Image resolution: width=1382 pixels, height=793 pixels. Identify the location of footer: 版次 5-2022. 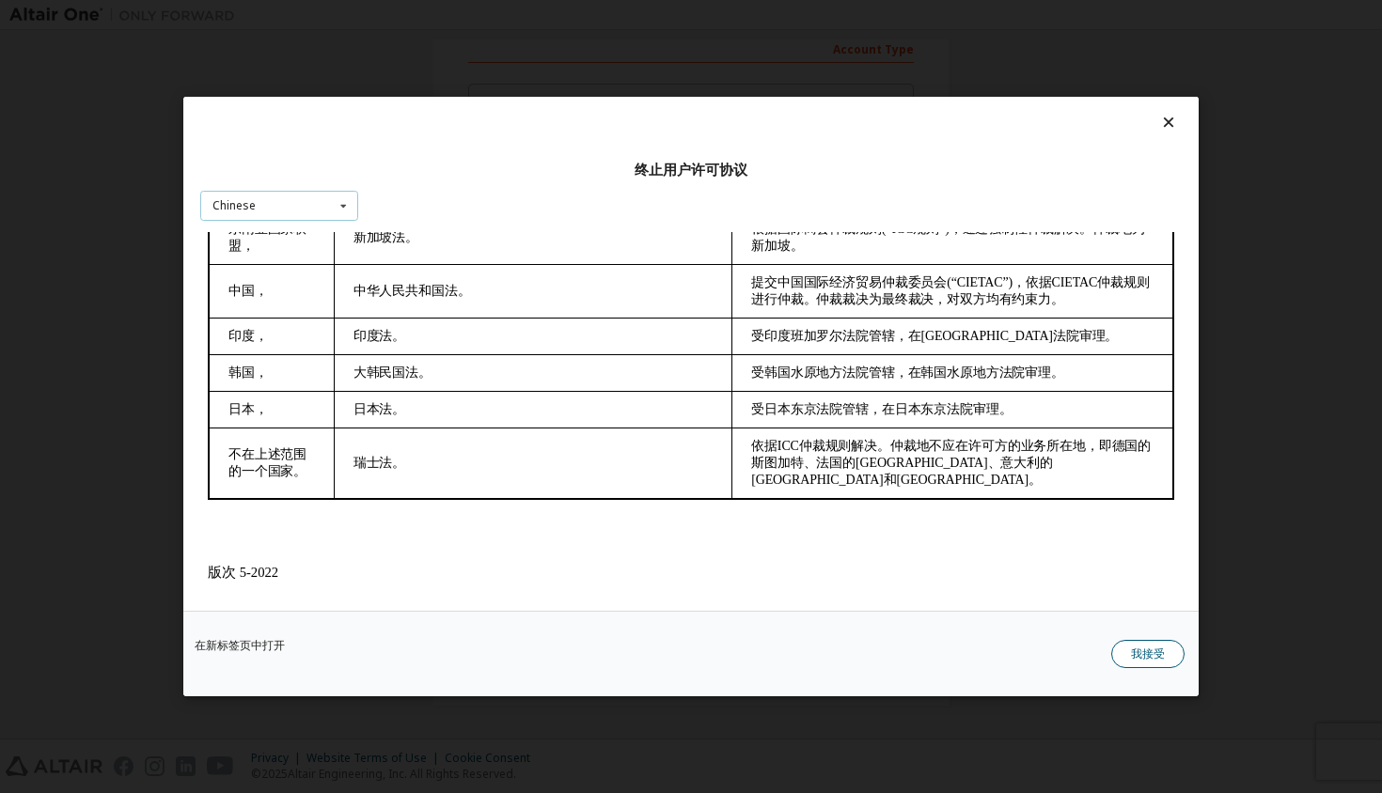
(491, 340).